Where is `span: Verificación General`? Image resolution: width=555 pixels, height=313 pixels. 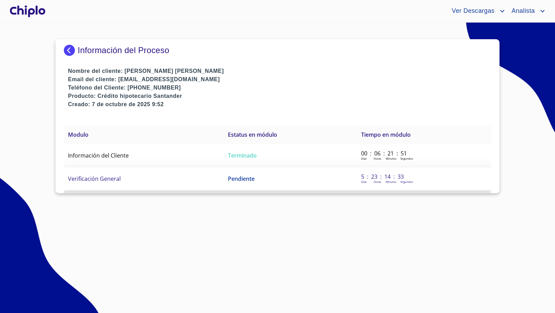 span: Verificación General is located at coordinates (94, 179).